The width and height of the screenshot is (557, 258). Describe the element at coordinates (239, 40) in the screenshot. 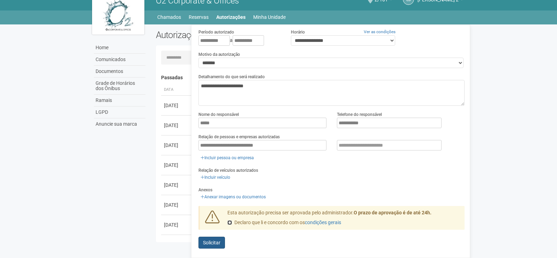

I see `div: a` at that location.